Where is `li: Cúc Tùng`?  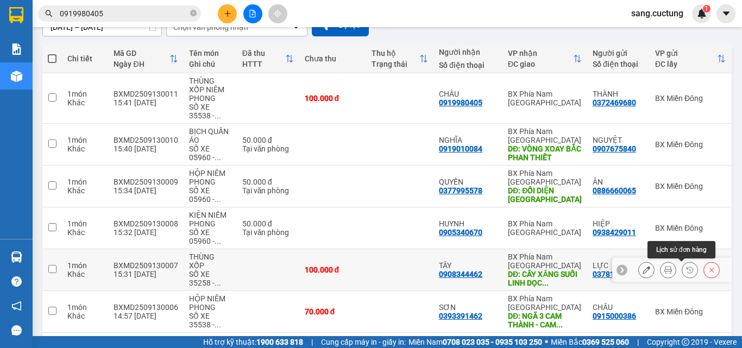
li: Cúc Tùng is located at coordinates (81, 16).